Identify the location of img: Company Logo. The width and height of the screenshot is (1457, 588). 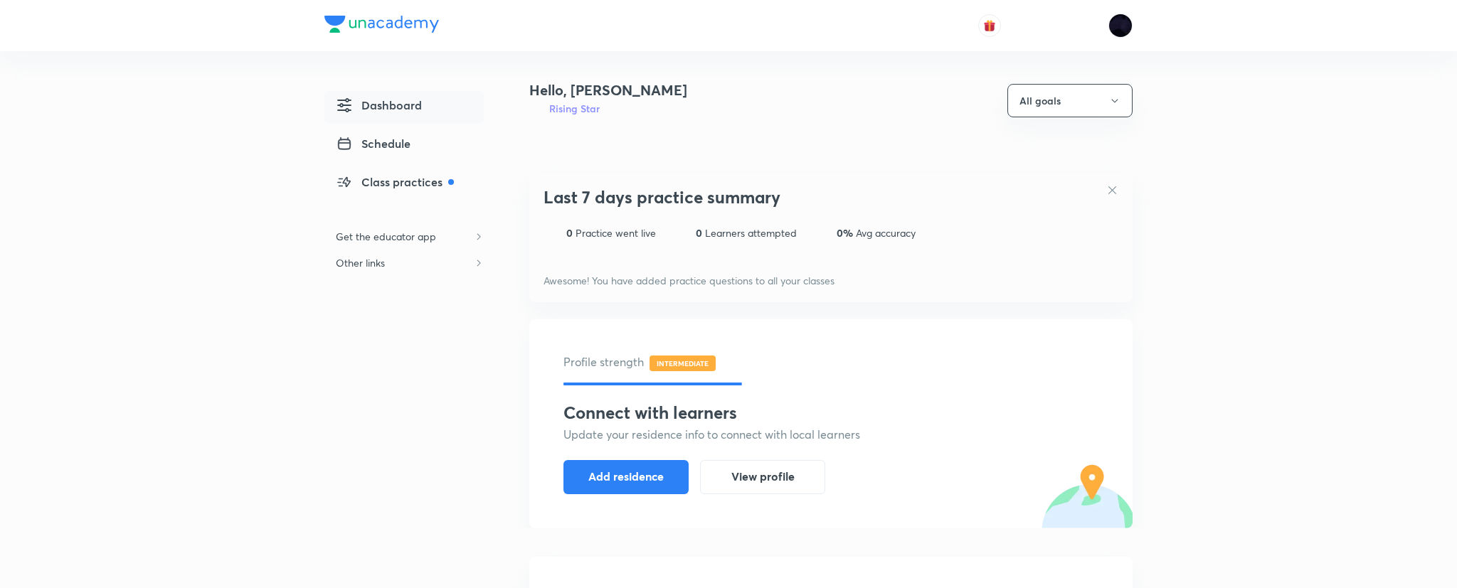
(381, 24).